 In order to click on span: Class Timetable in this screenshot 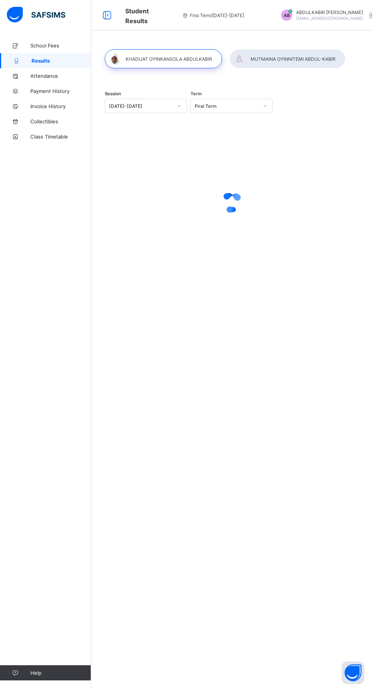, I will do `click(61, 137)`.